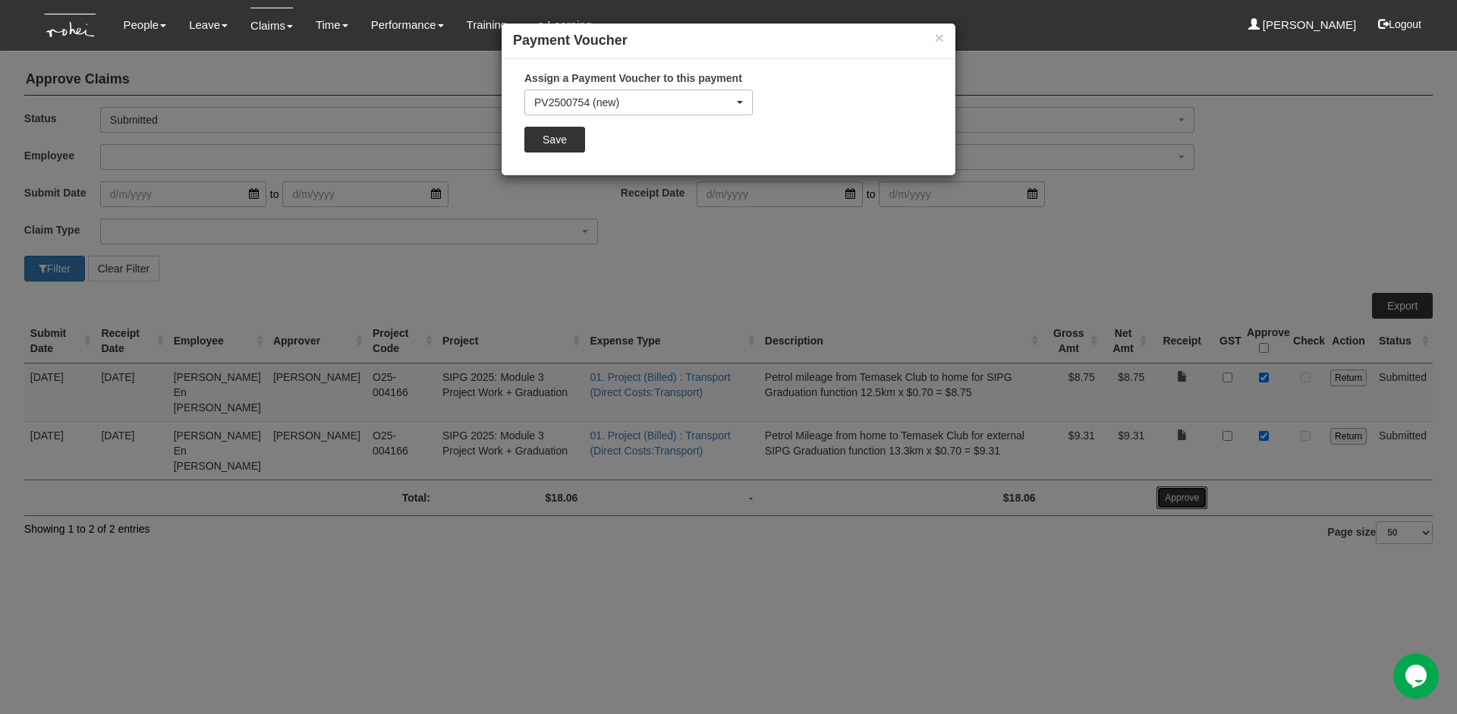 Image resolution: width=1457 pixels, height=714 pixels. What do you see at coordinates (638, 102) in the screenshot?
I see `button: PV2500754 (new)` at bounding box center [638, 102].